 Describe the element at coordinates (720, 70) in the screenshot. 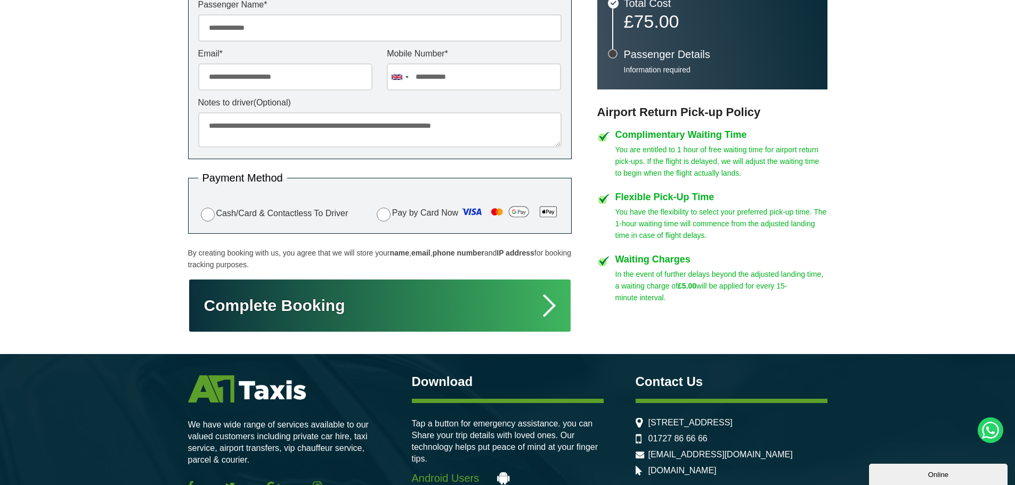

I see `p: Information required` at that location.